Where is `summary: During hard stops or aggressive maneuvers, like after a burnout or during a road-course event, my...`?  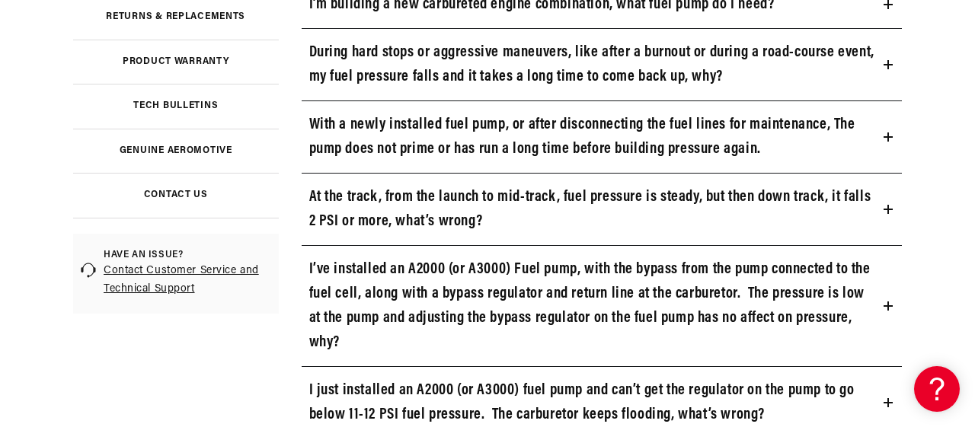
summary: During hard stops or aggressive maneuvers, like after a burnout or during a road-course event, my... is located at coordinates (602, 65).